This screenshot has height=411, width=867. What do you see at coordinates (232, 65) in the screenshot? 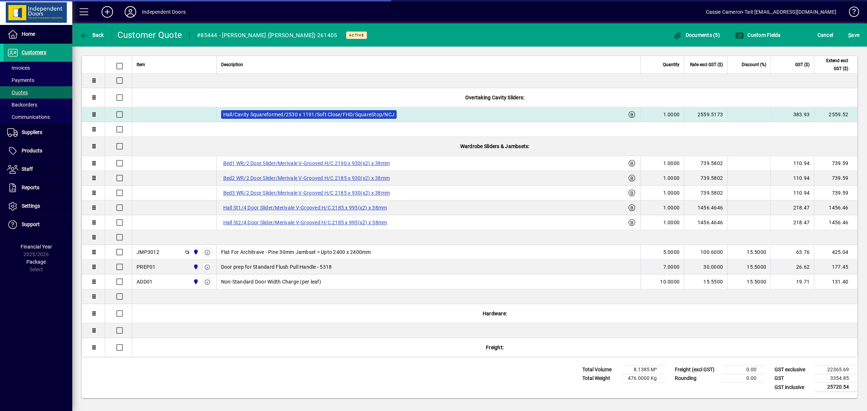
I see `span: Description` at bounding box center [232, 65].